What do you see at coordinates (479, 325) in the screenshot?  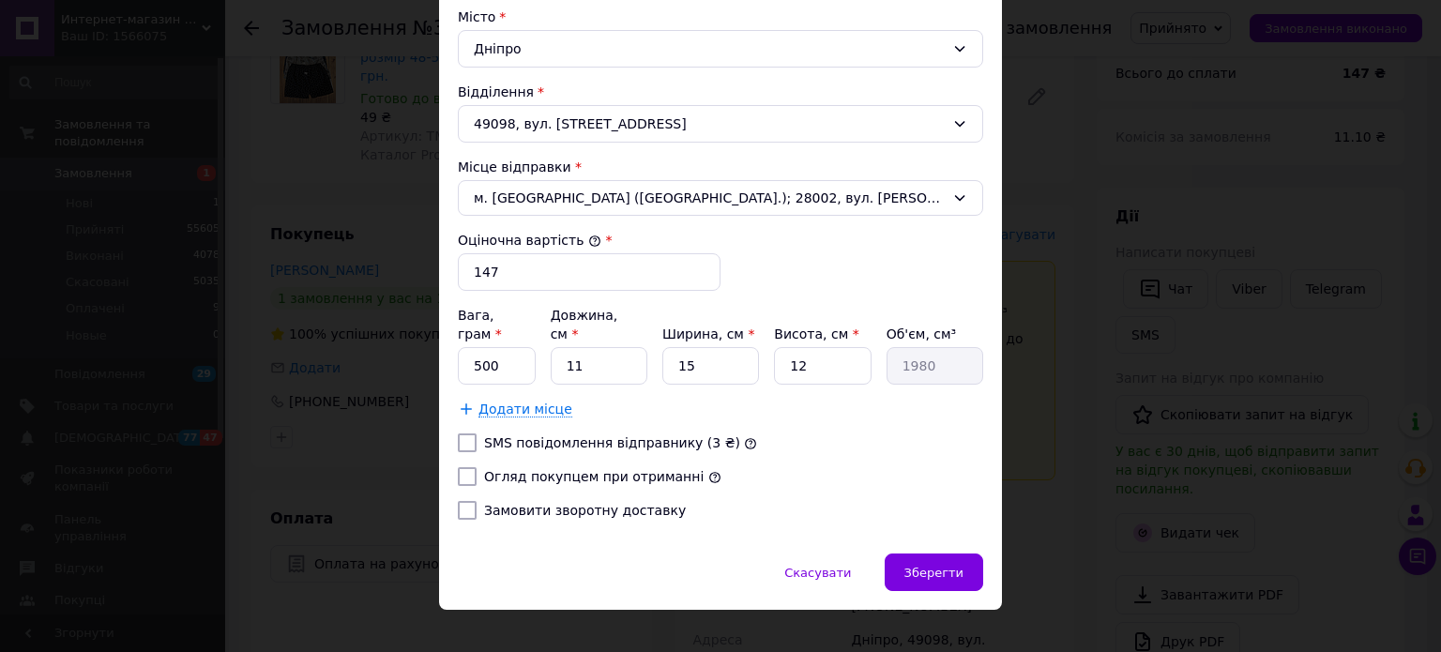 I see `label: Вага, грам` at bounding box center [479, 325].